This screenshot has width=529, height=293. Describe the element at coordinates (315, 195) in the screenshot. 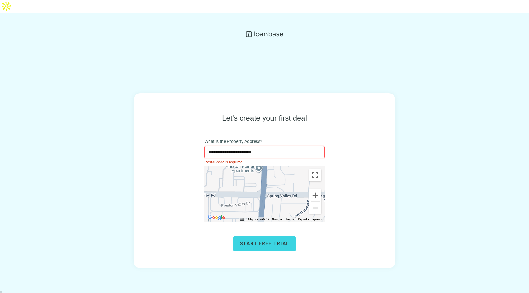

I see `button: Zoom in` at that location.